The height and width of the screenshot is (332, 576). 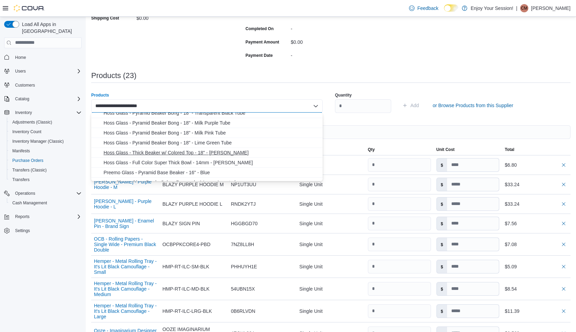 I want to click on button: Hoss Glass - Pyramid Beaker Bong - 18" - Transparent Black Tube, so click(x=207, y=113).